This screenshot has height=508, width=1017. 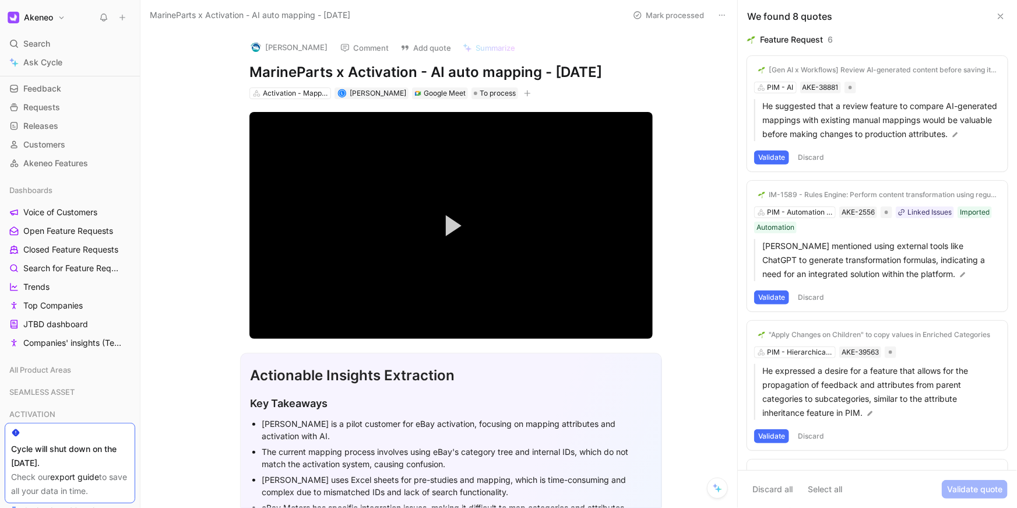 I want to click on span: Releases, so click(x=41, y=126).